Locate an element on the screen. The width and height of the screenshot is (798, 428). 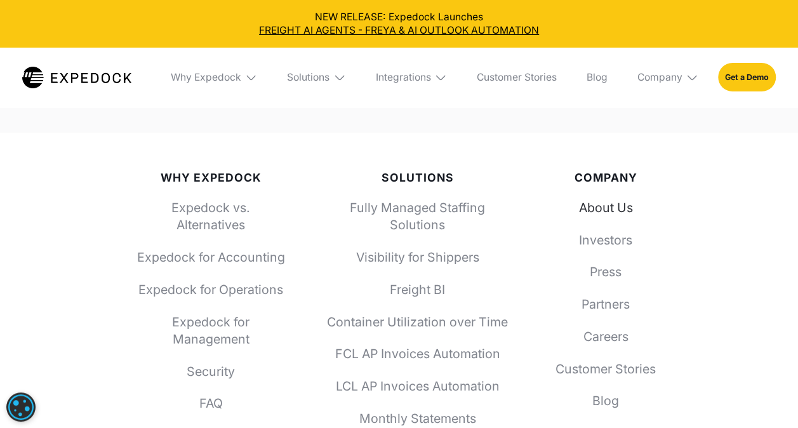
a: FAQ is located at coordinates (211, 403).